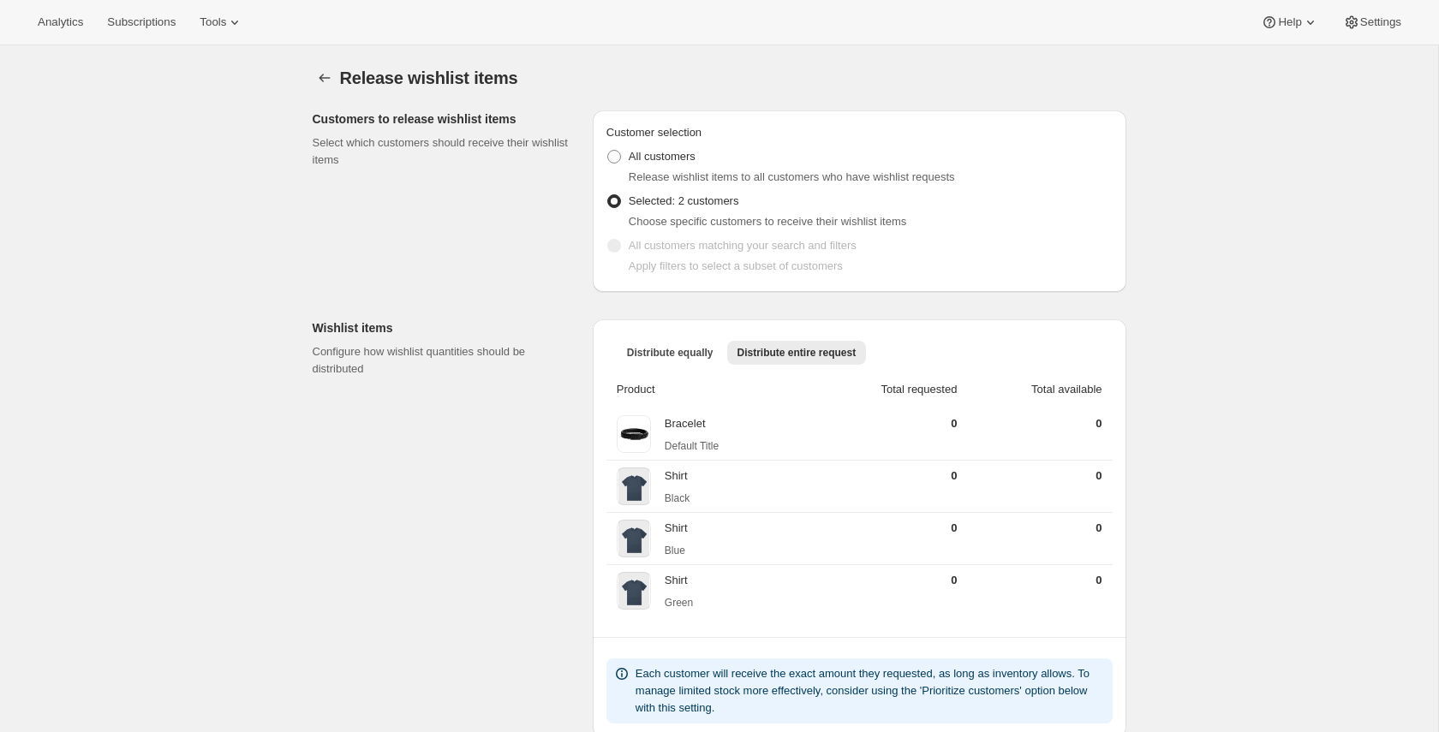 This screenshot has height=732, width=1439. Describe the element at coordinates (60, 22) in the screenshot. I see `span: Analytics` at that location.